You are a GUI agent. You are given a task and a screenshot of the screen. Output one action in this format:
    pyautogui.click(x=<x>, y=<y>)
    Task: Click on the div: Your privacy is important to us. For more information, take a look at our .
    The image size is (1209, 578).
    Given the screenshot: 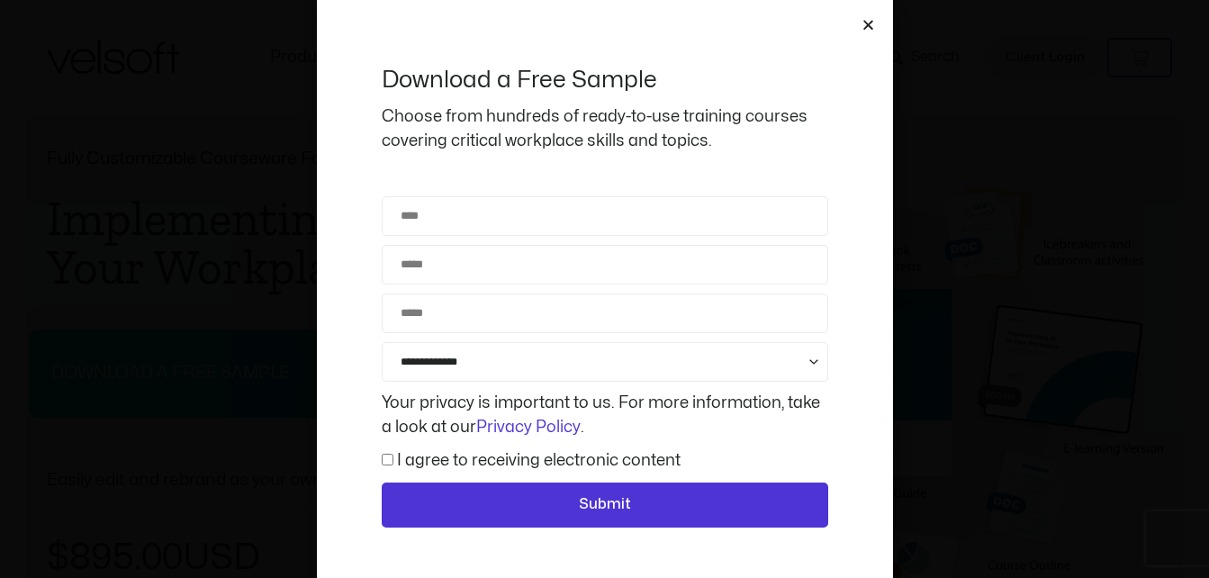 What is the action you would take?
    pyautogui.click(x=605, y=415)
    